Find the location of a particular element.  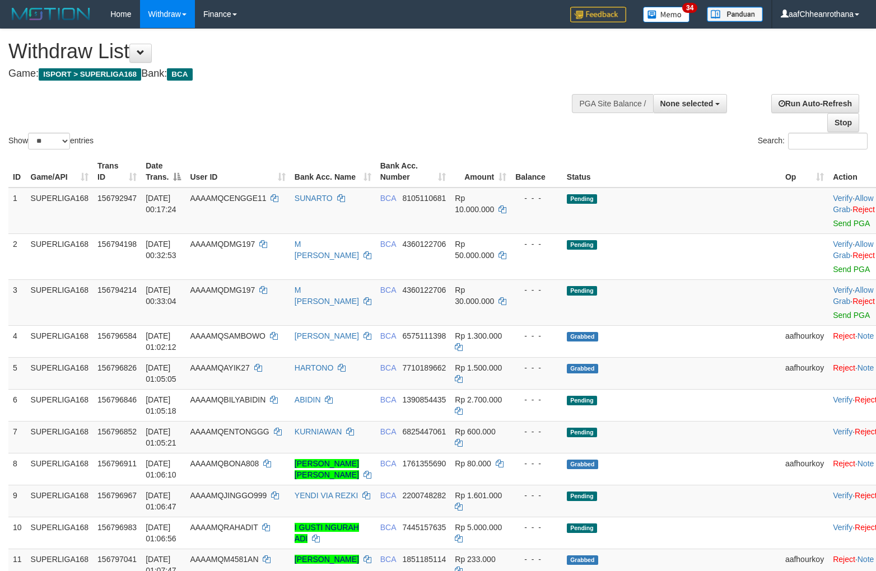

span: Copy 6575111398 to clipboard is located at coordinates (424, 336).